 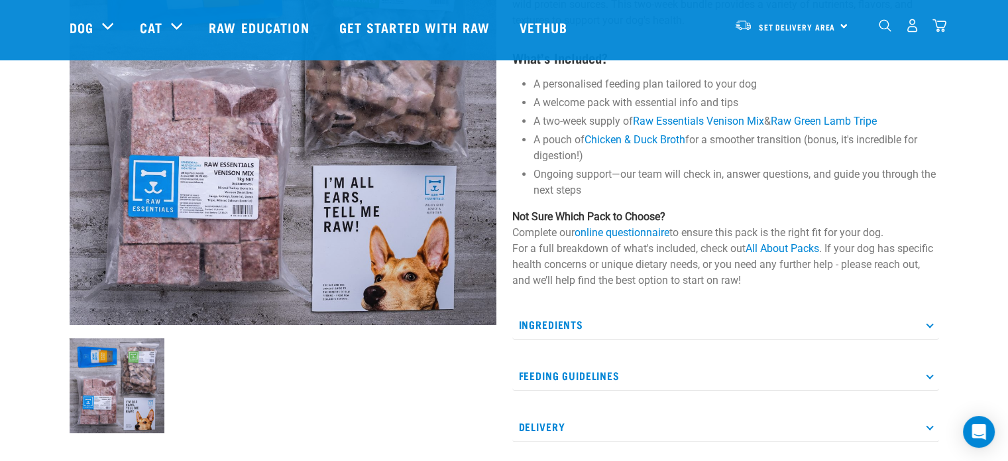 I want to click on img: home-icon@2x.png, so click(x=939, y=25).